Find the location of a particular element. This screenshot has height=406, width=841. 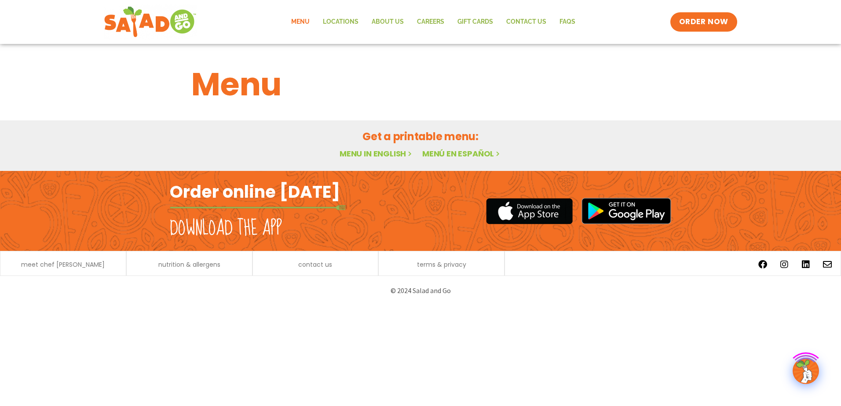

a: Contact Us is located at coordinates (526, 22).